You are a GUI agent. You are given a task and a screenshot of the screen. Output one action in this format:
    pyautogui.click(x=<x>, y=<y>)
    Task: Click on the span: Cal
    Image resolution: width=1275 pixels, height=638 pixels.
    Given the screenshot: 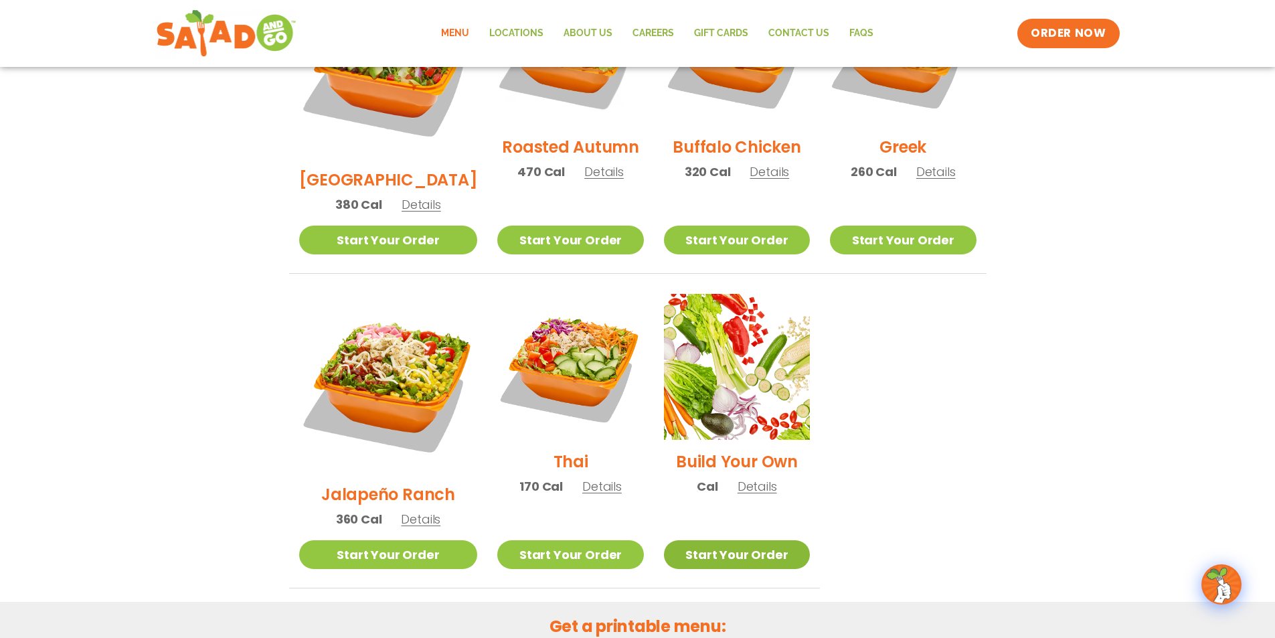 What is the action you would take?
    pyautogui.click(x=707, y=486)
    